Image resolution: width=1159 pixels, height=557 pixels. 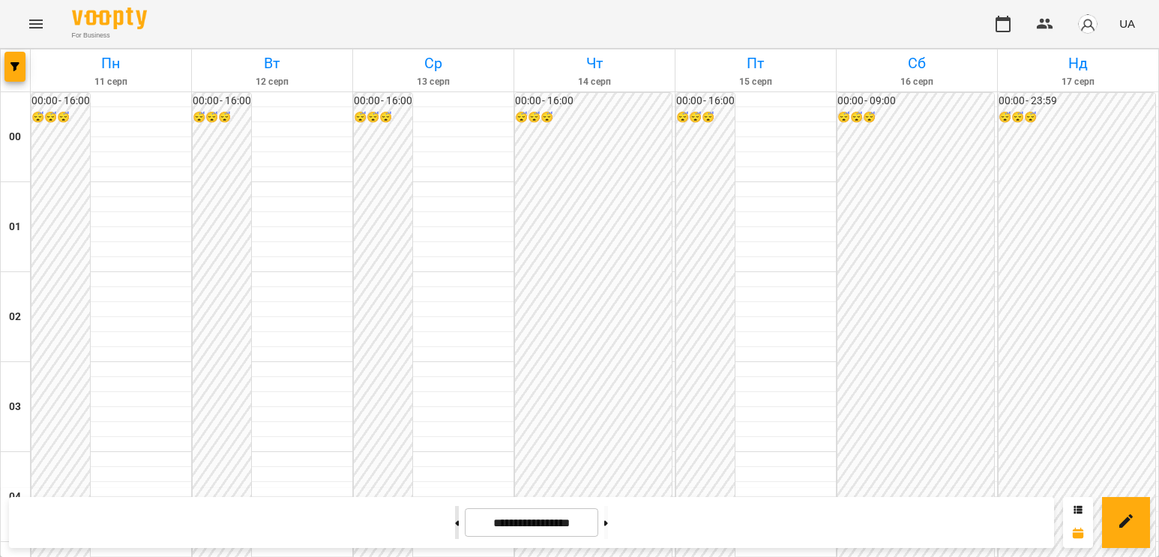 I want to click on h6: Чт, so click(x=595, y=63).